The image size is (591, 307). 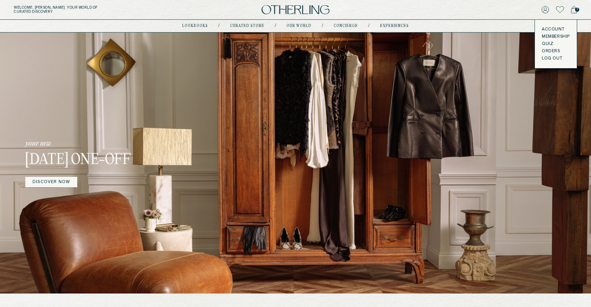 I want to click on p: your new, so click(x=117, y=144).